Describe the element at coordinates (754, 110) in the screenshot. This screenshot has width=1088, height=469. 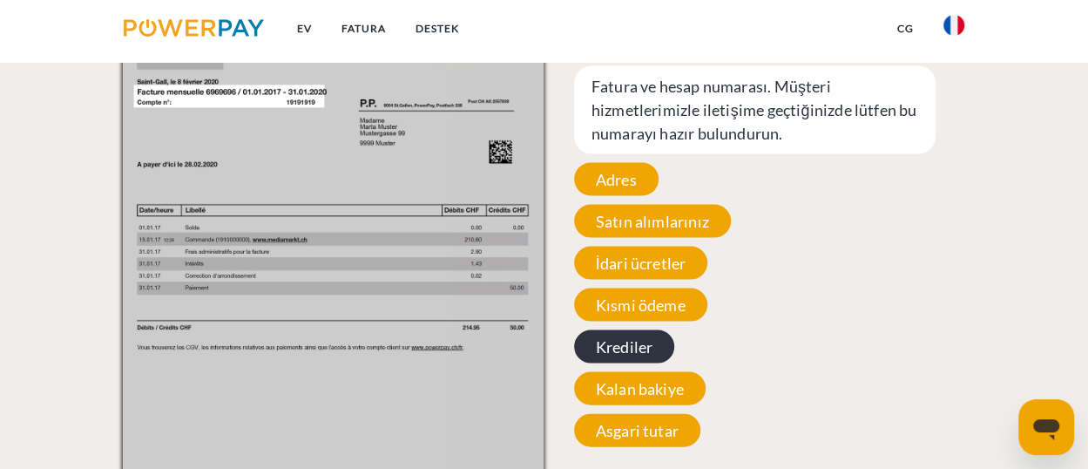
I see `font: Fatura ve hesap numarası. Müşteri hizmetlerimizle iletişime geçtiğinizde lütfen bu numarayı hazır...` at that location.